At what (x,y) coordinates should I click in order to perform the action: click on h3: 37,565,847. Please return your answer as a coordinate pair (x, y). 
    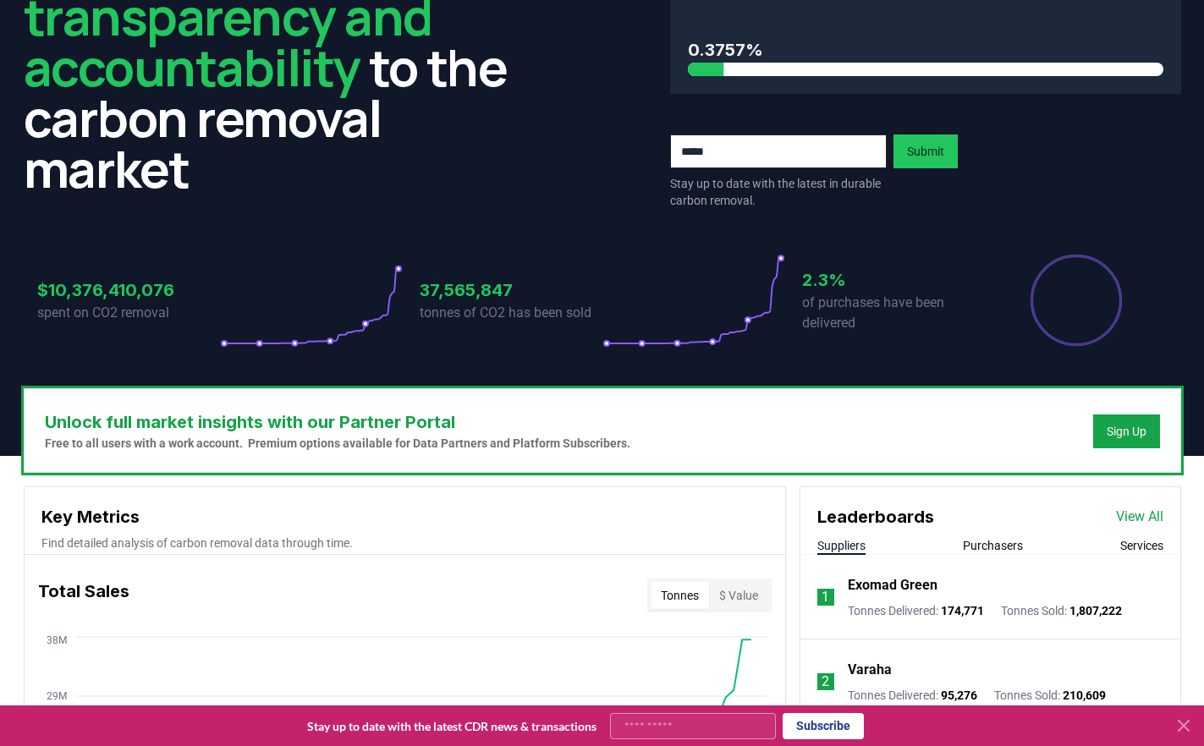
    Looking at the image, I should click on (511, 290).